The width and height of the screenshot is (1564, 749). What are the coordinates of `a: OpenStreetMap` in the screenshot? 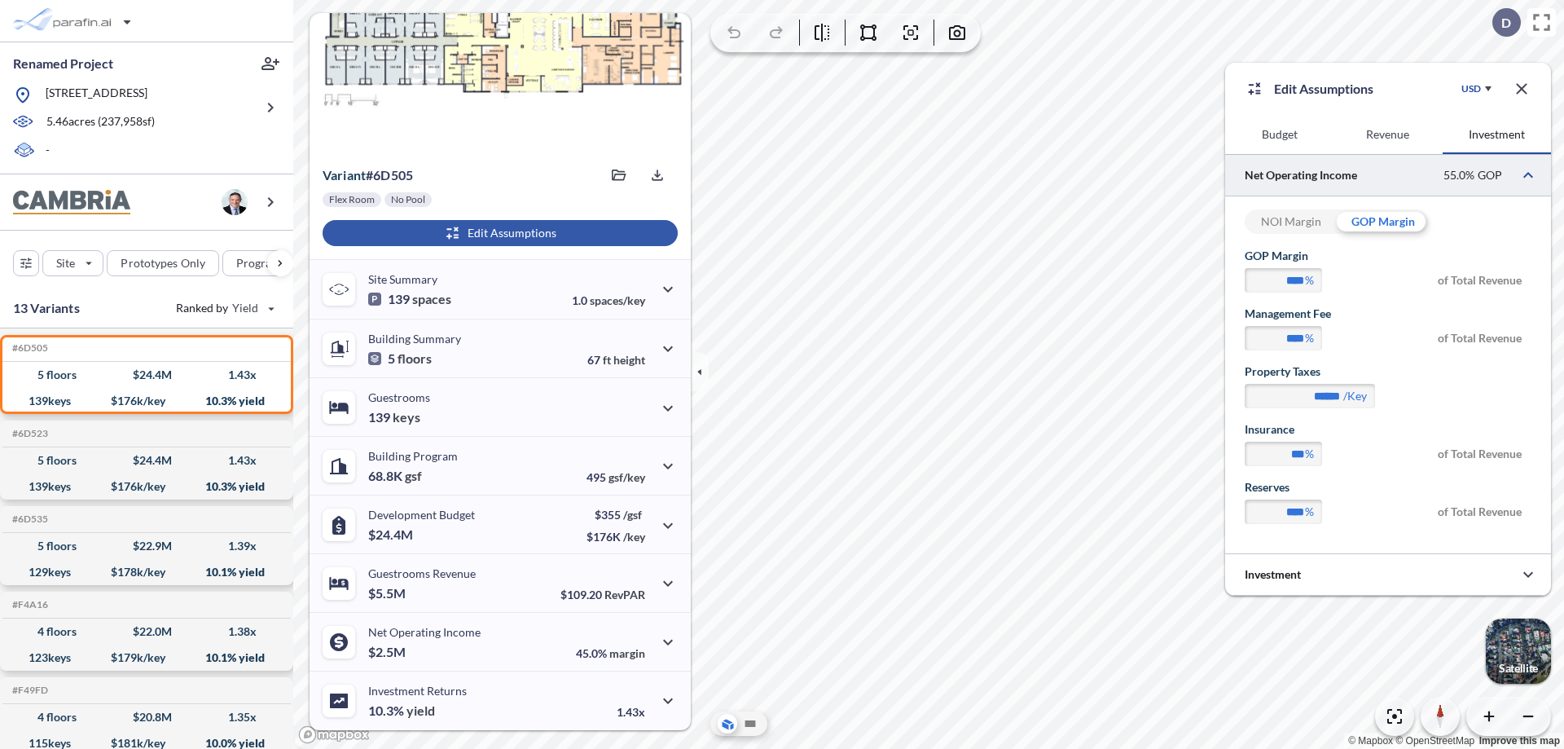 It's located at (1435, 741).